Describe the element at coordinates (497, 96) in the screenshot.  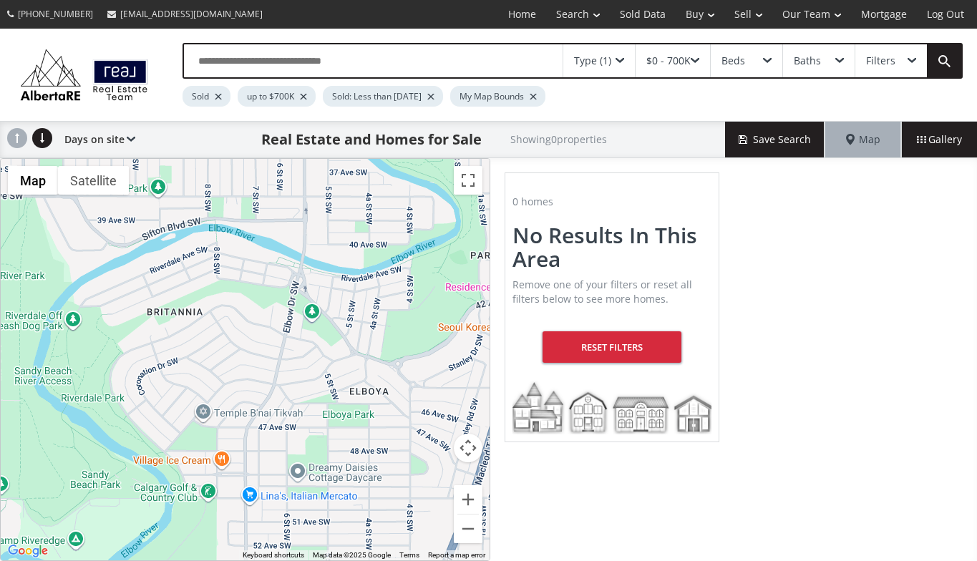
I see `div: My Map Bounds` at that location.